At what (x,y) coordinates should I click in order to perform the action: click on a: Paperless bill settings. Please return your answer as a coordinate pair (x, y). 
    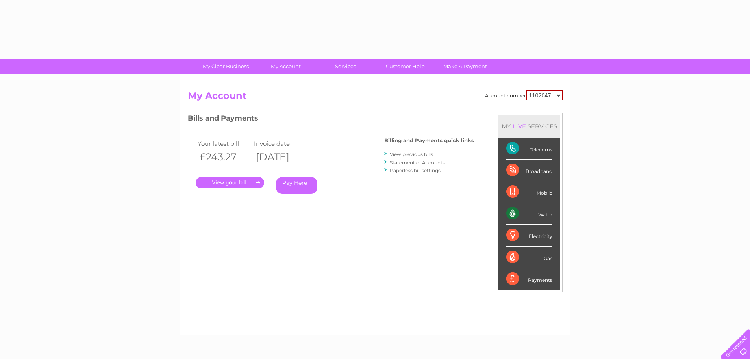
    Looking at the image, I should click on (415, 170).